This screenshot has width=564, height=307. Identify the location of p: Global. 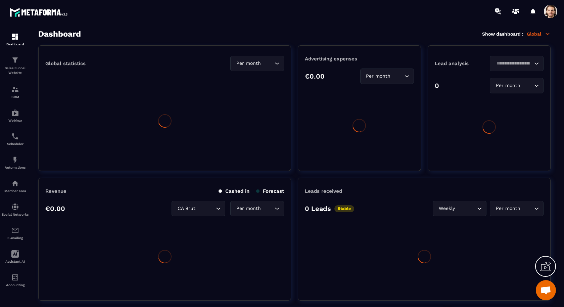
(538, 34).